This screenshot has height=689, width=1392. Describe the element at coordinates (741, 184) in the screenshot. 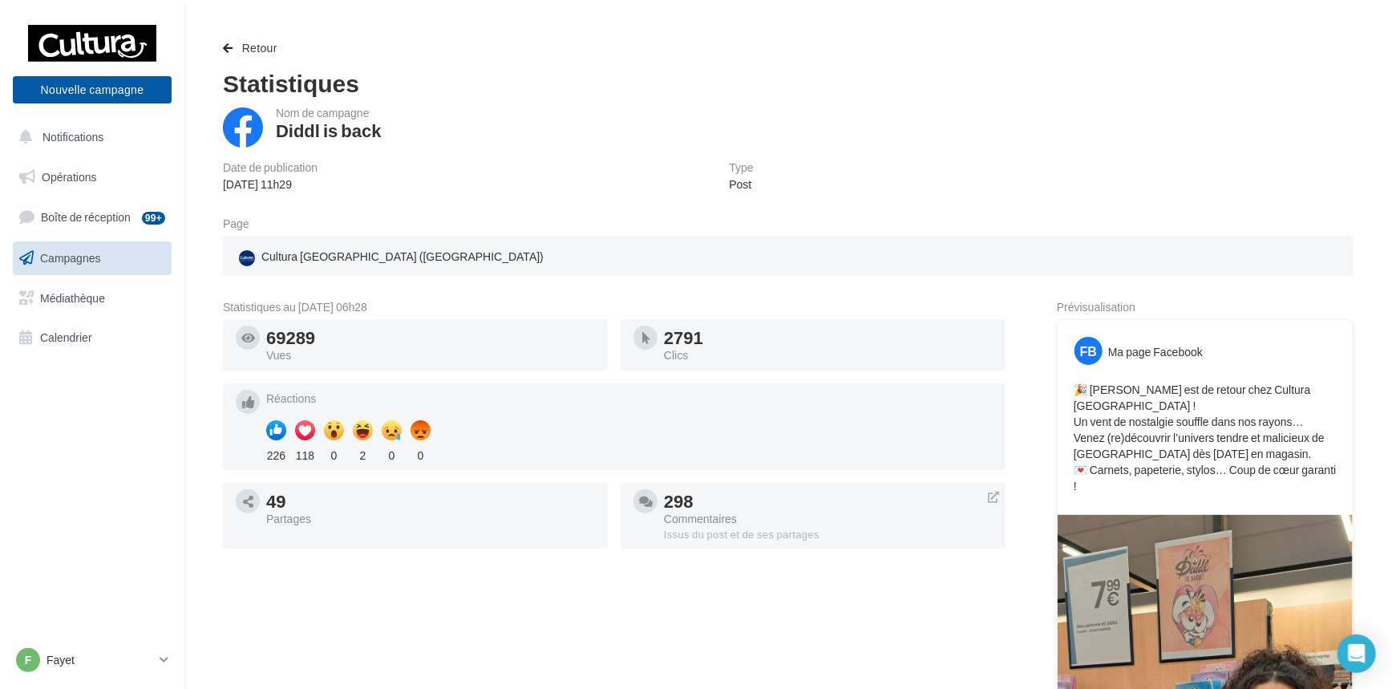

I see `div: Post` at that location.